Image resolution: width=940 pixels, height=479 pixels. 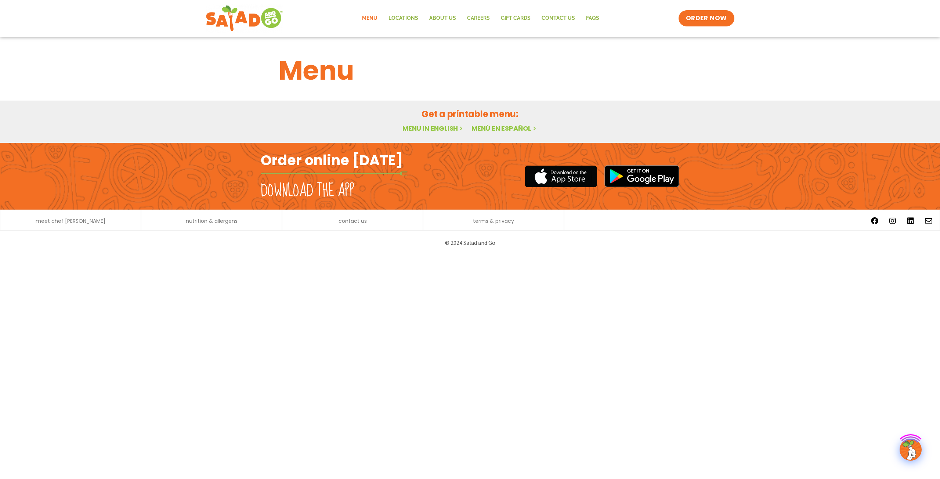 What do you see at coordinates (481, 18) in the screenshot?
I see `nav: Menu` at bounding box center [481, 18].